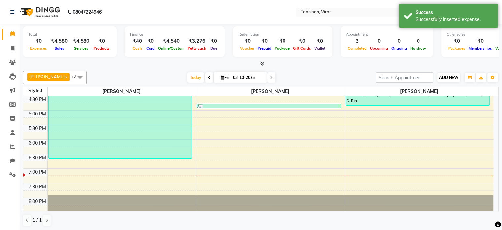  I want to click on span: Memberships, so click(481, 48).